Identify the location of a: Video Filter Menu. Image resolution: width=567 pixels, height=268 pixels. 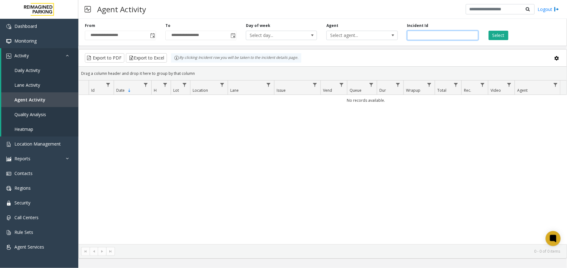
(509, 85).